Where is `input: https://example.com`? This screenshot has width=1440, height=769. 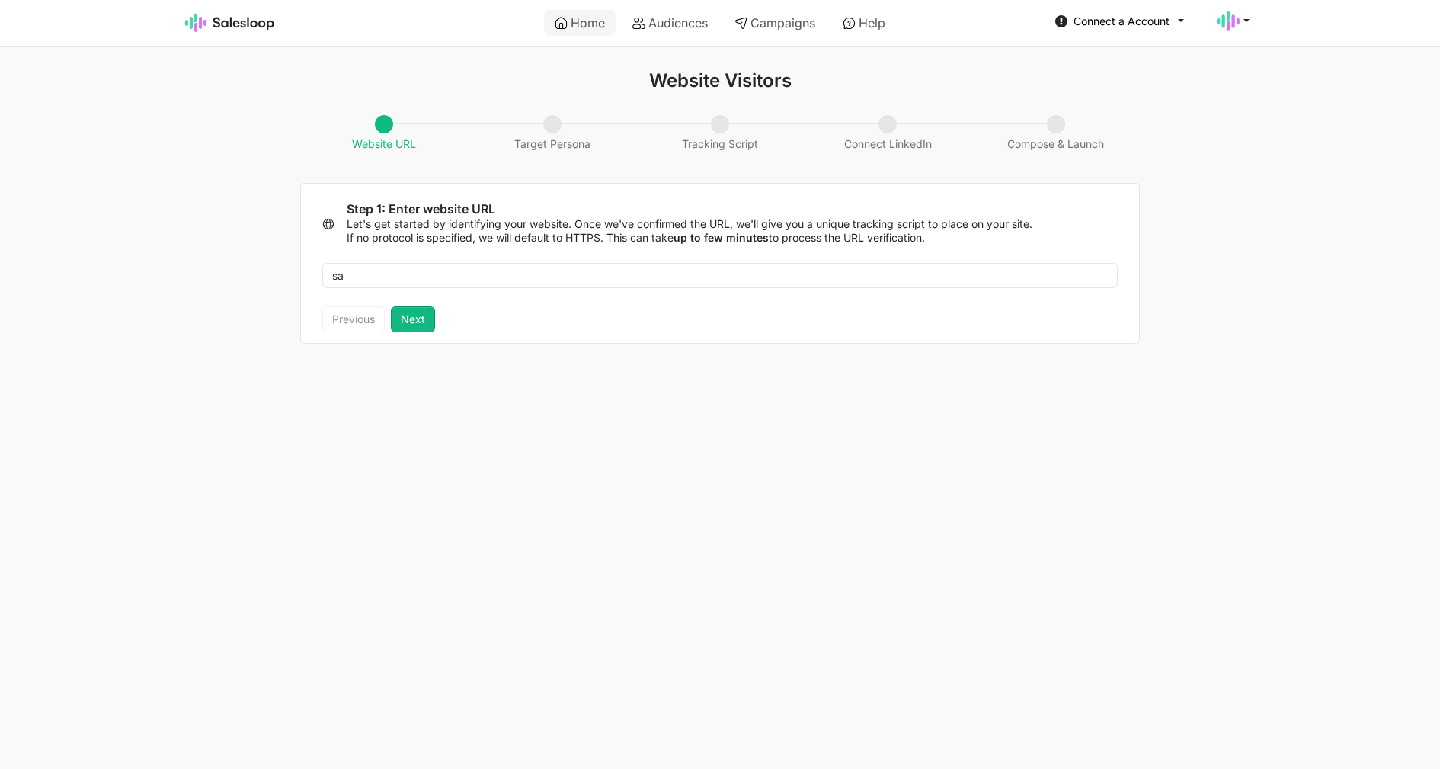
input: https://example.com is located at coordinates (720, 276).